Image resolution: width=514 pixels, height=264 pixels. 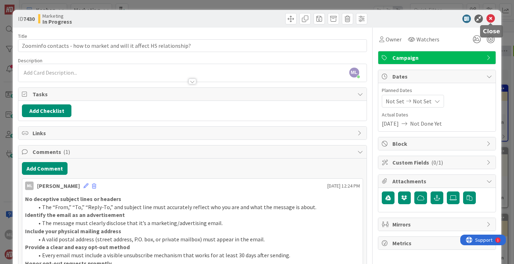 I want to click on span: ML, so click(x=354, y=72).